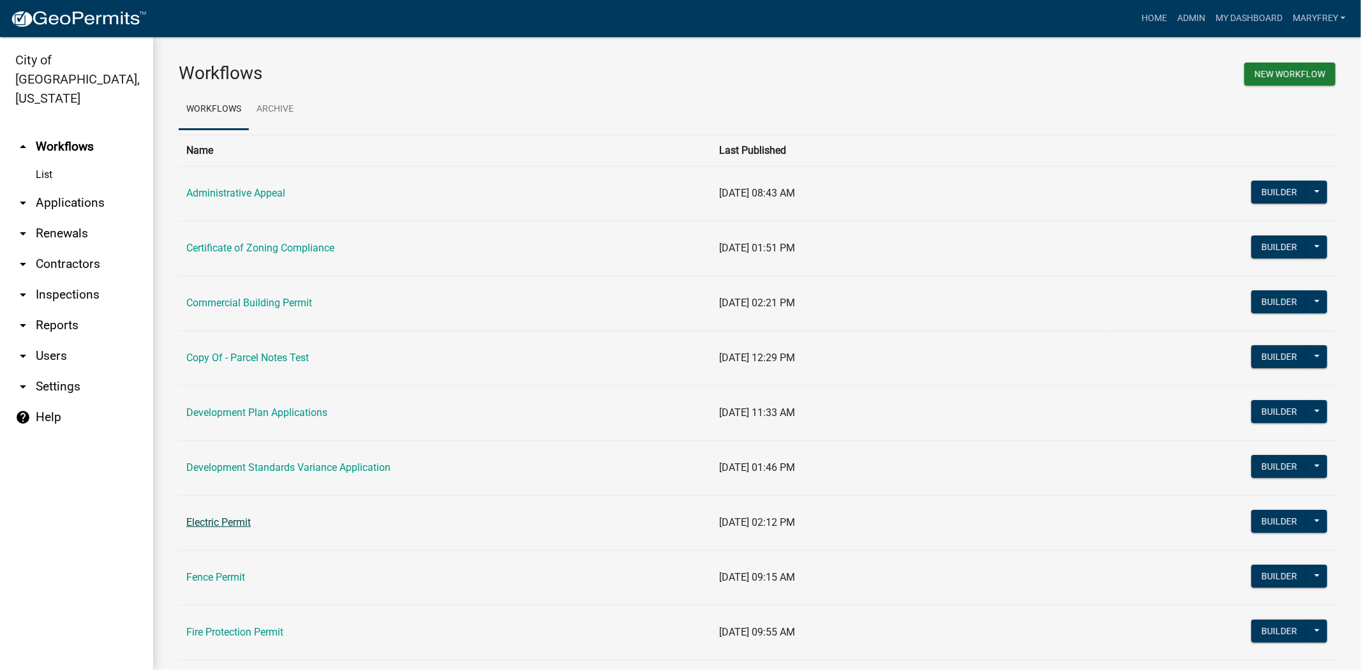 The image size is (1361, 670). I want to click on a: Copy Of - Parcel Notes Test, so click(248, 357).